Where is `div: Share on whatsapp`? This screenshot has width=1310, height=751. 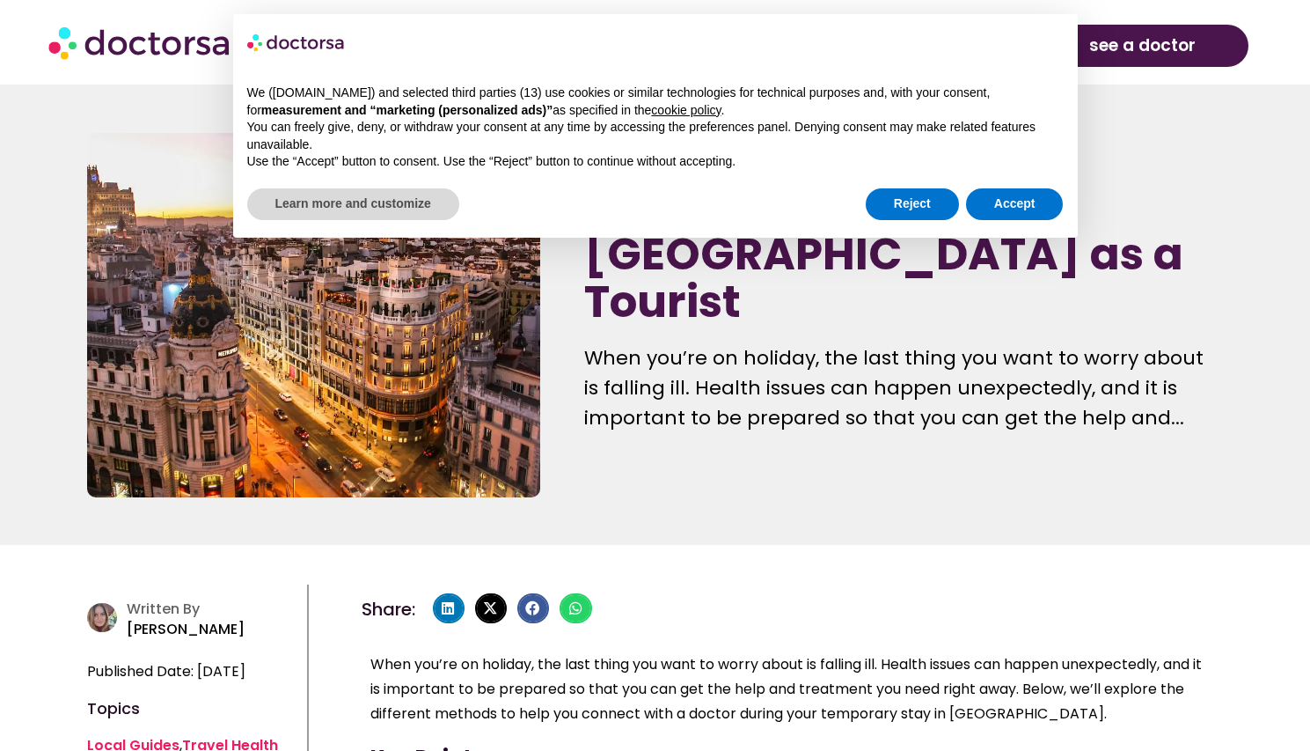 div: Share on whatsapp is located at coordinates (576, 608).